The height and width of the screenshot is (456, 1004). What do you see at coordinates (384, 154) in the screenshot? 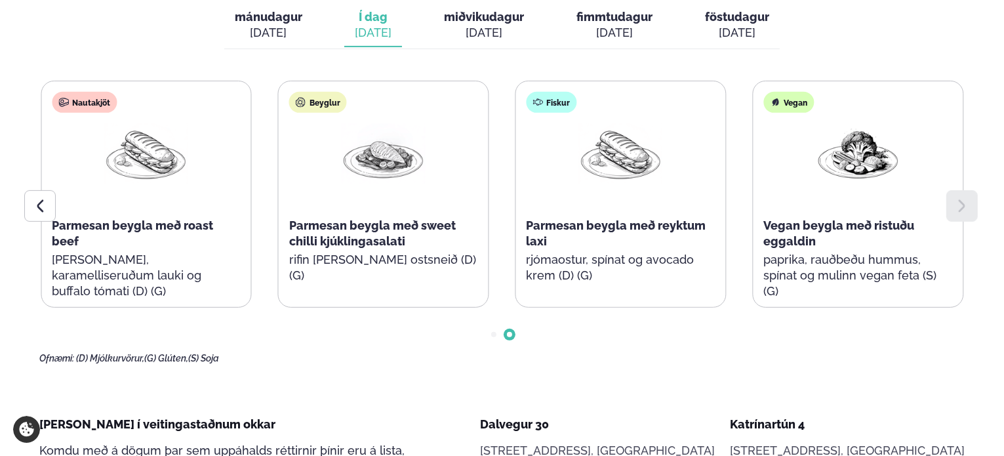
I see `img: Chicken-breast.png` at bounding box center [384, 154].